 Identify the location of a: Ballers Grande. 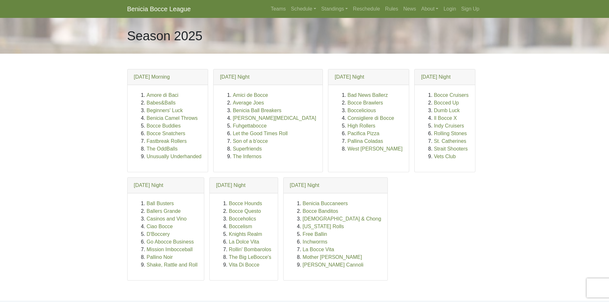
(164, 211).